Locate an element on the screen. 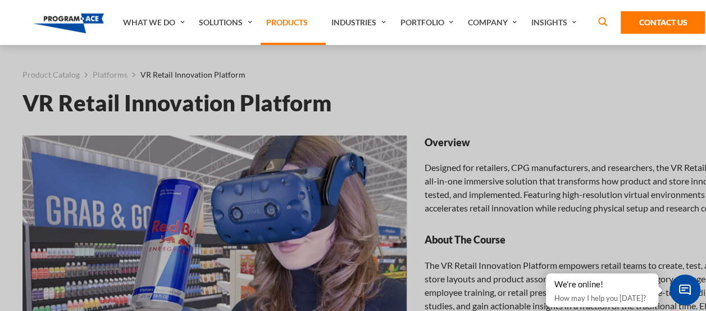  a: Contact Us is located at coordinates (663, 22).